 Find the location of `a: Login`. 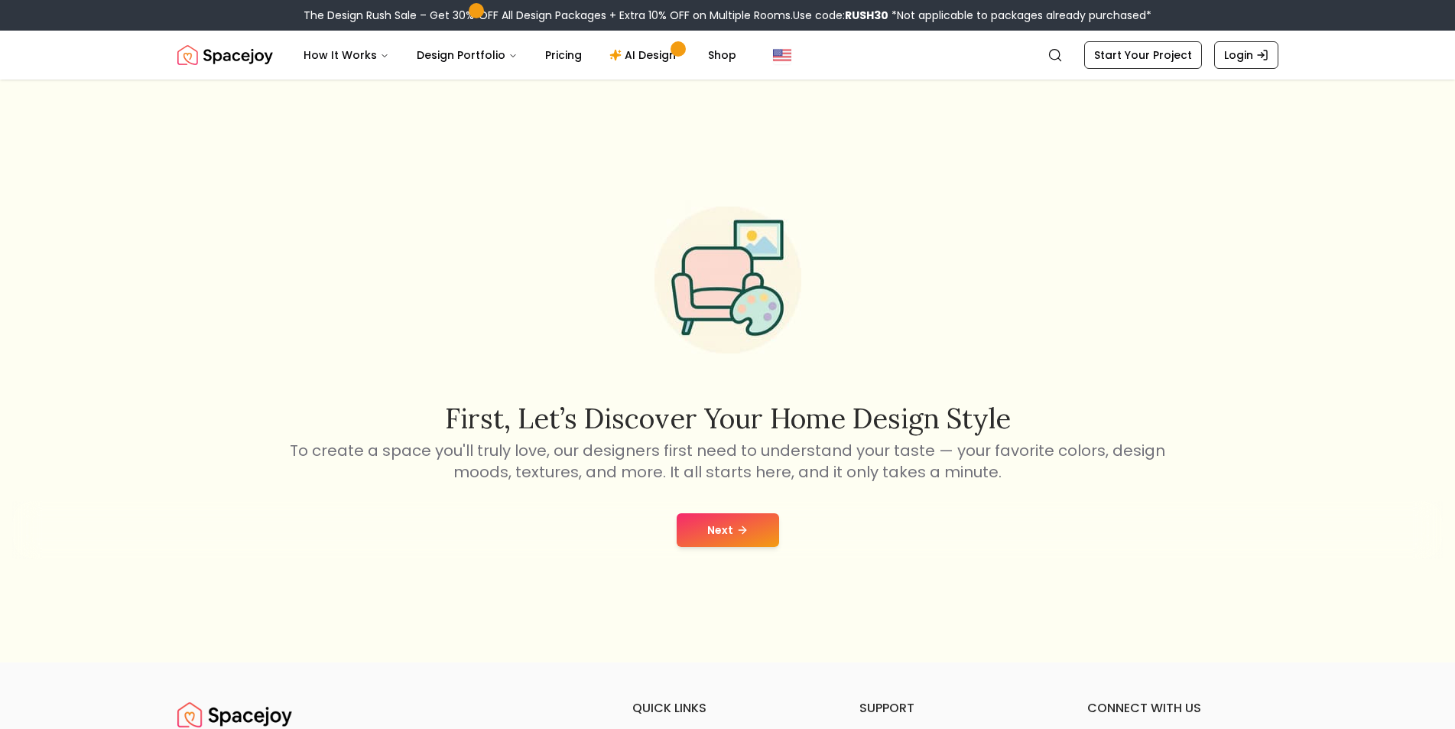

a: Login is located at coordinates (1246, 55).